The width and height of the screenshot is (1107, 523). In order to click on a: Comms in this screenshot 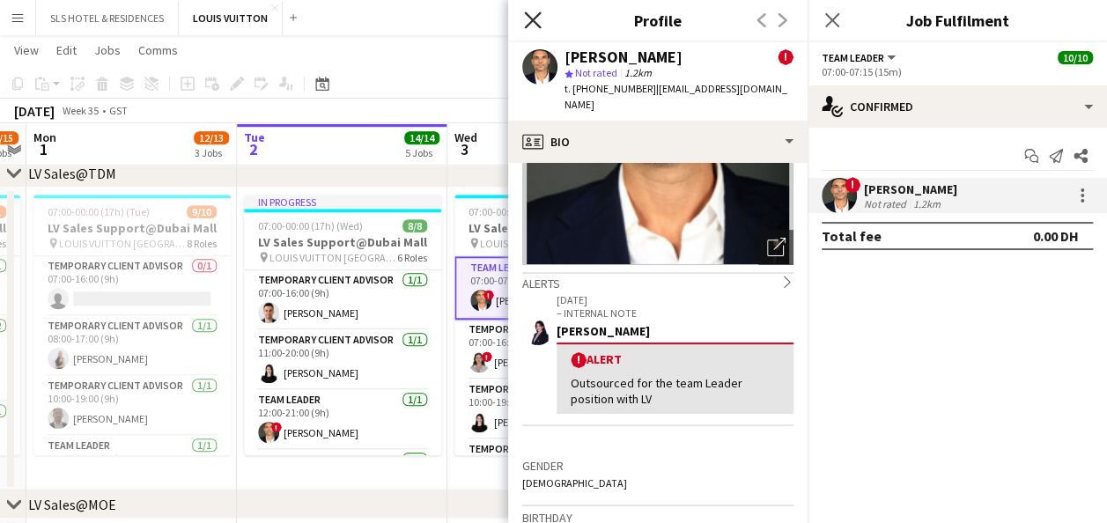, I will do `click(158, 50)`.